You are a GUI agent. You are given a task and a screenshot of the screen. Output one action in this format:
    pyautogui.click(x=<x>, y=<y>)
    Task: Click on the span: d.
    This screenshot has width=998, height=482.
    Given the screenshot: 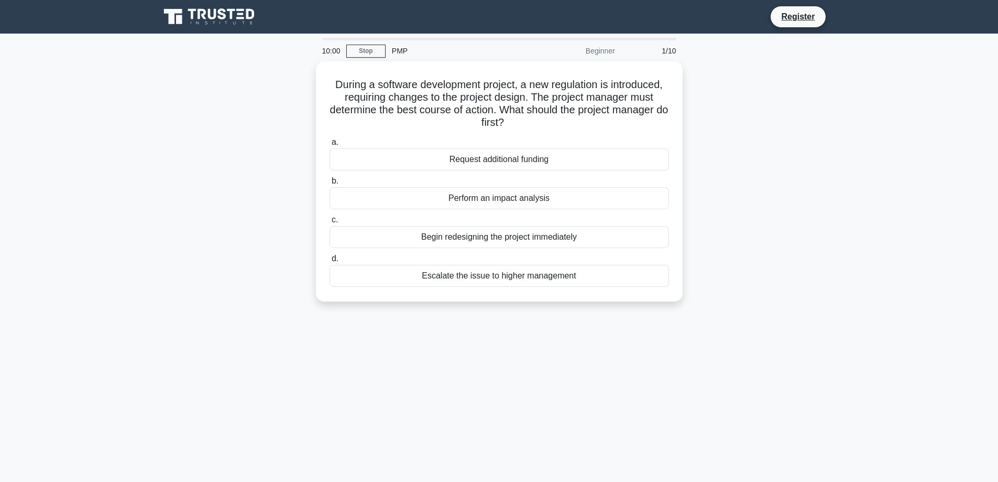 What is the action you would take?
    pyautogui.click(x=335, y=258)
    